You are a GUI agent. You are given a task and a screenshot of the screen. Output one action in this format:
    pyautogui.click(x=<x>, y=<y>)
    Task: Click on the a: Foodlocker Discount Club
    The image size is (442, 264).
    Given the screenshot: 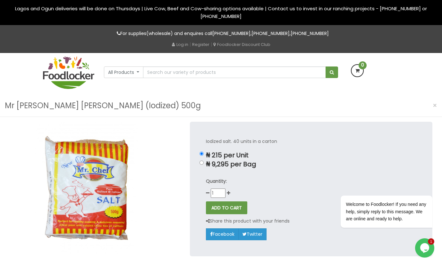 What is the action you would take?
    pyautogui.click(x=242, y=44)
    